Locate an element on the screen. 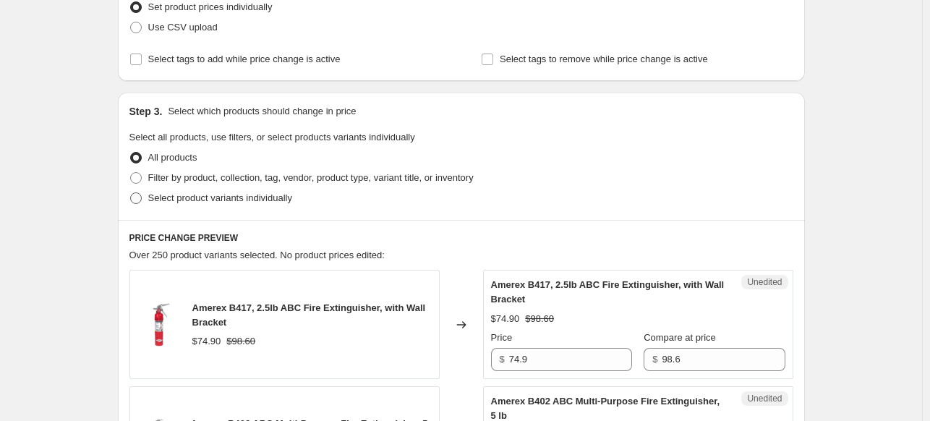  span: Amerex B402 ABC Multi-Purpose Fire Extinguisher, 5 lb is located at coordinates (605, 408).